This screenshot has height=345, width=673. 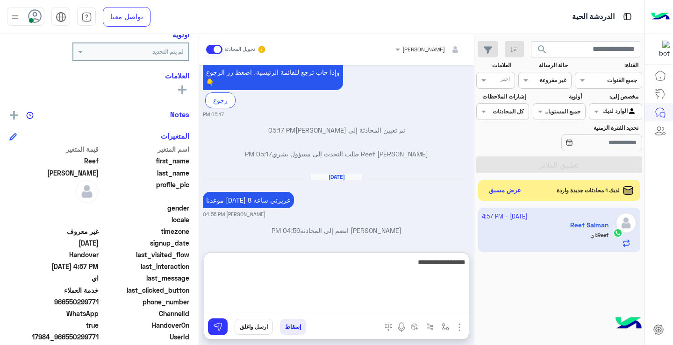 I want to click on span: 2, so click(x=54, y=314).